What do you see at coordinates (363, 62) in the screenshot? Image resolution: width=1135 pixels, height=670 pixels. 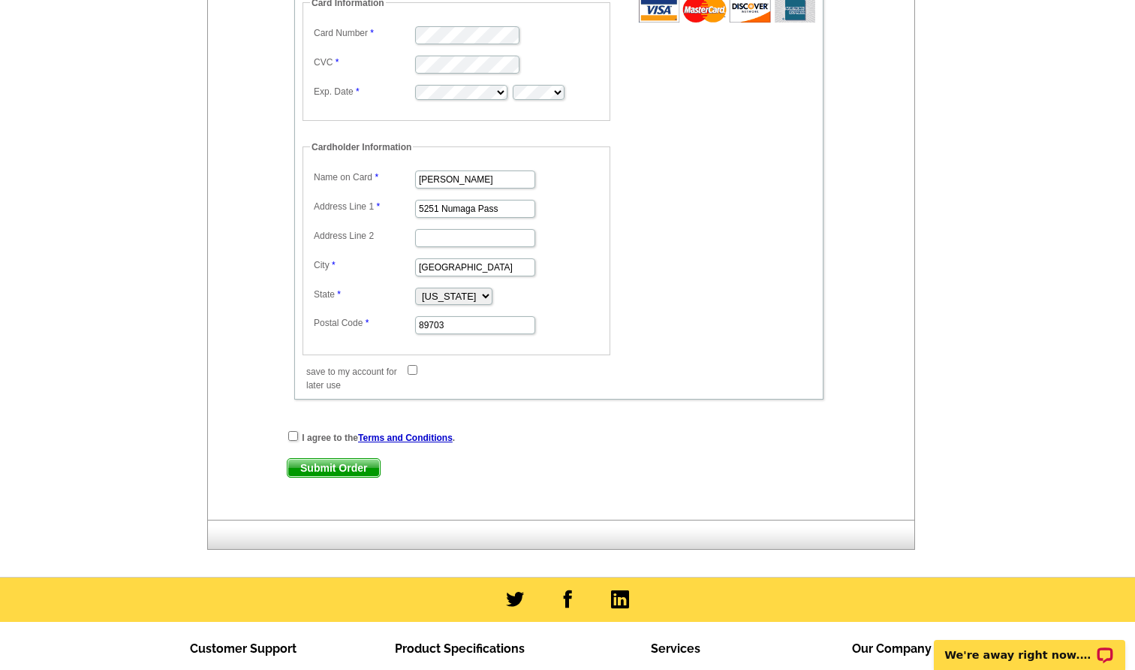 I see `label: CVC` at bounding box center [363, 62].